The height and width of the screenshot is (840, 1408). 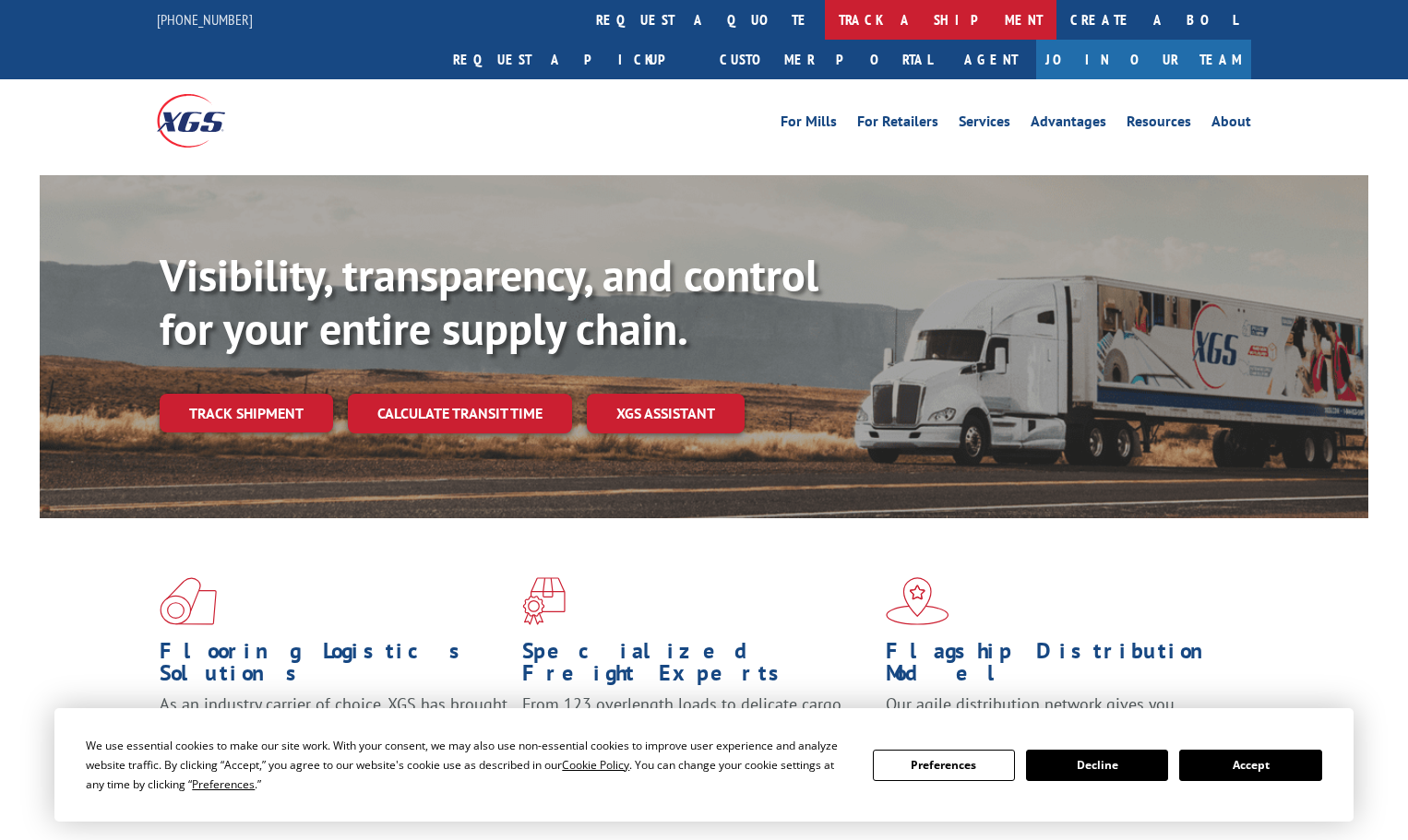 What do you see at coordinates (468, 765) in the screenshot?
I see `div: We use essential cookies to make our site work. With your consent, we may also use non-essential ...` at bounding box center [468, 765].